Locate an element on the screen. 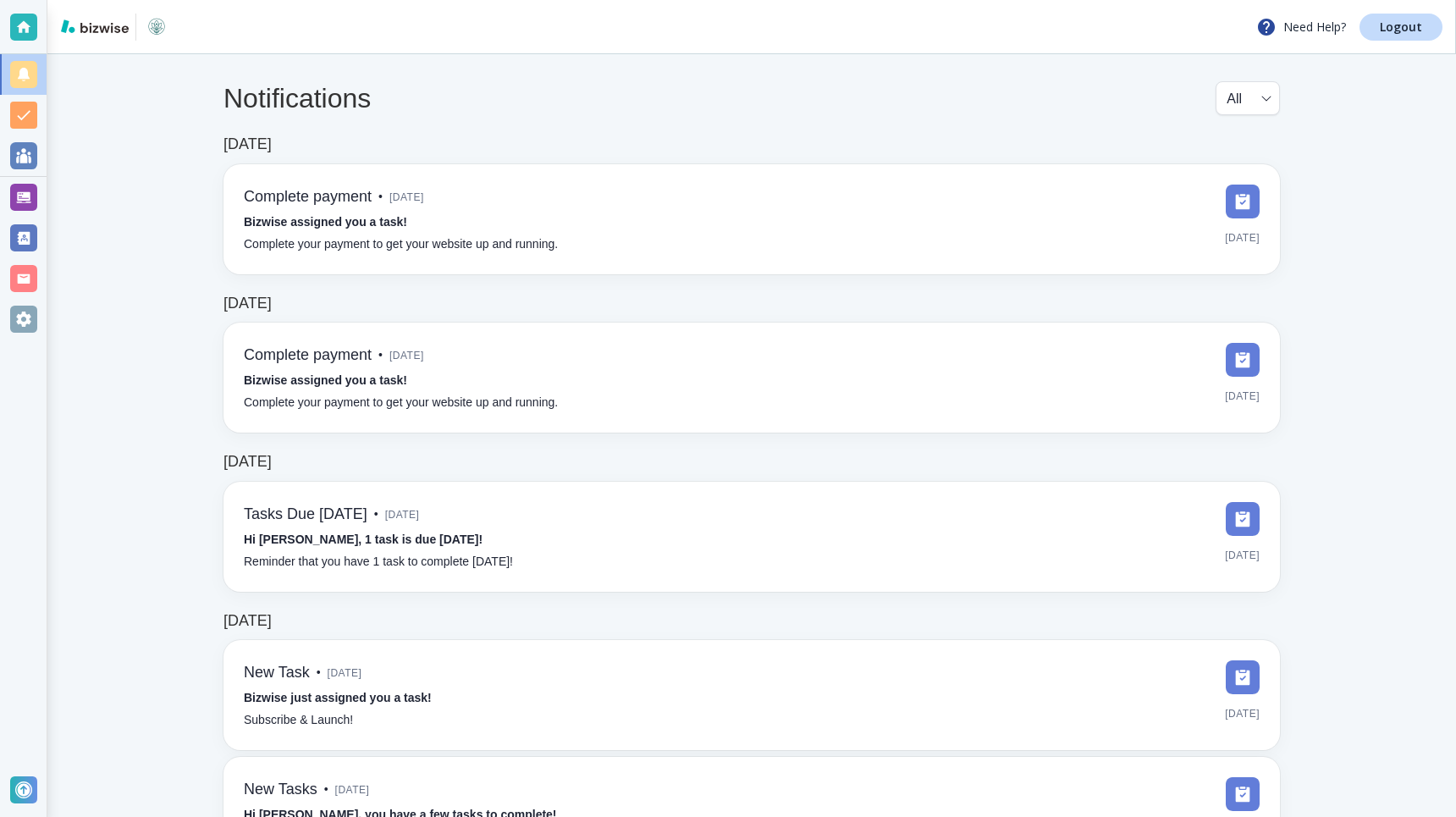  h6: New Task is located at coordinates (277, 673).